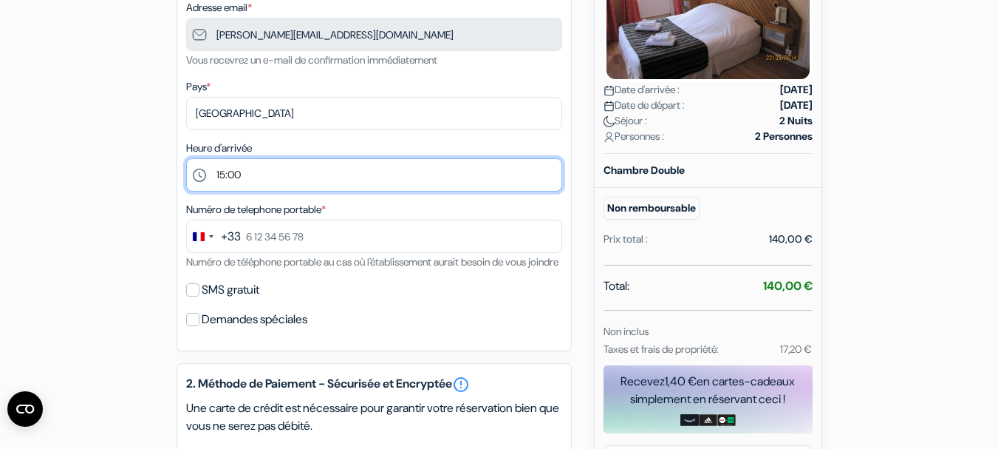  Describe the element at coordinates (796, 349) in the screenshot. I see `small: 17,20 €` at that location.